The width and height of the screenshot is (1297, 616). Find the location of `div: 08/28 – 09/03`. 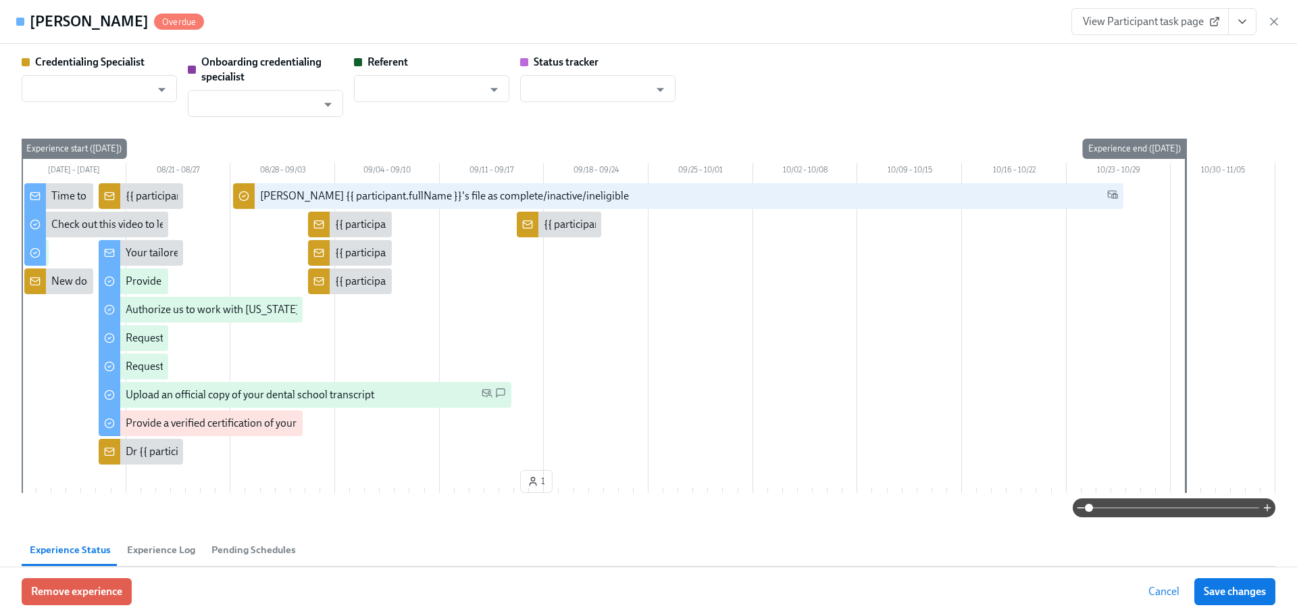

div: 08/28 – 09/03 is located at coordinates (282, 172).